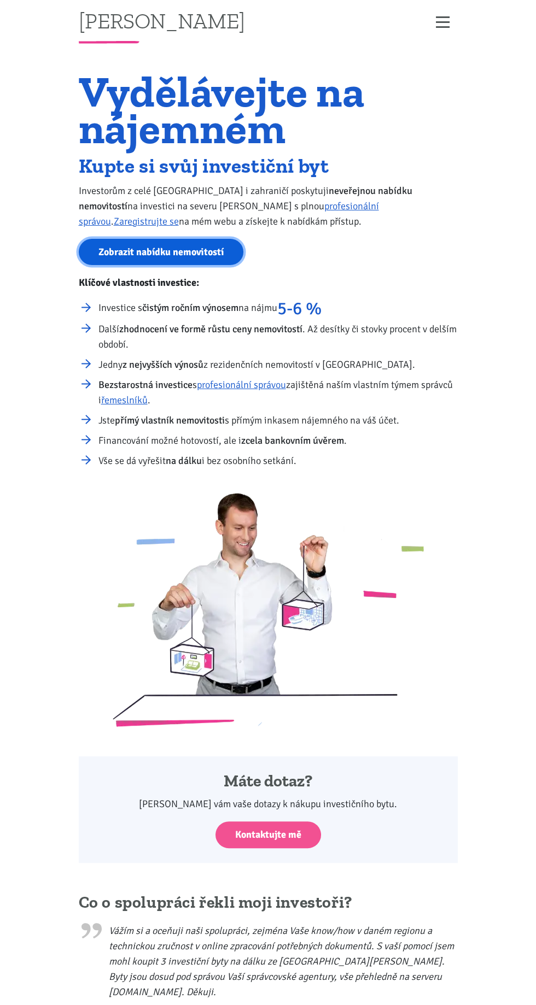 This screenshot has height=1005, width=536. Describe the element at coordinates (268, 834) in the screenshot. I see `a: Kontaktujte mě` at that location.